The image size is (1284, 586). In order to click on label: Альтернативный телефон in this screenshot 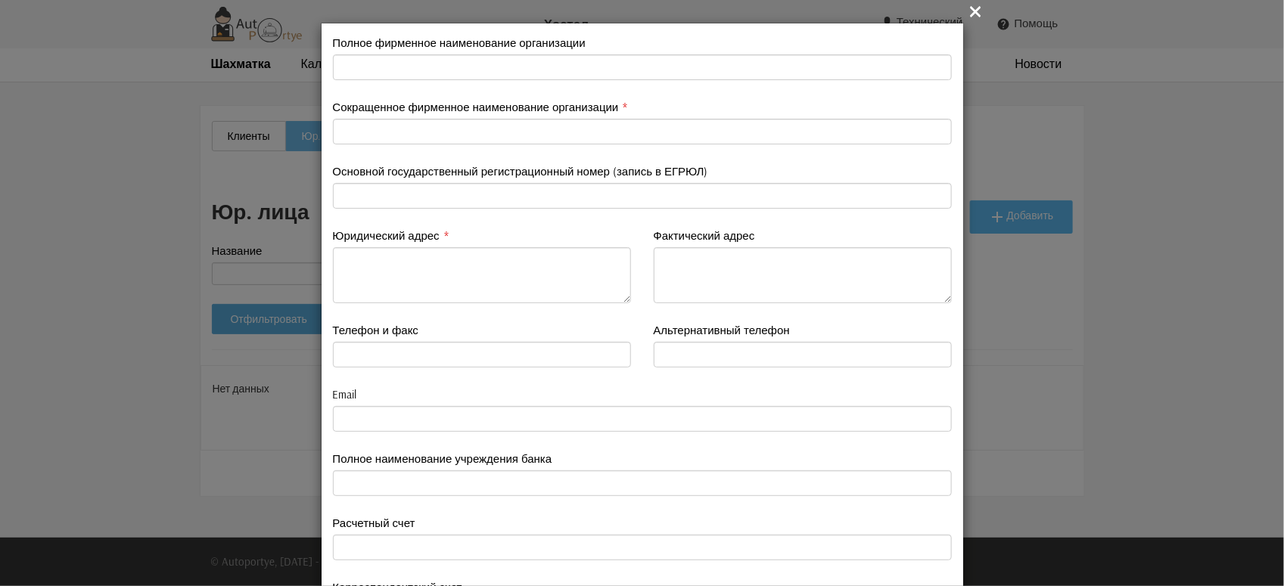, I will do `click(722, 330)`.